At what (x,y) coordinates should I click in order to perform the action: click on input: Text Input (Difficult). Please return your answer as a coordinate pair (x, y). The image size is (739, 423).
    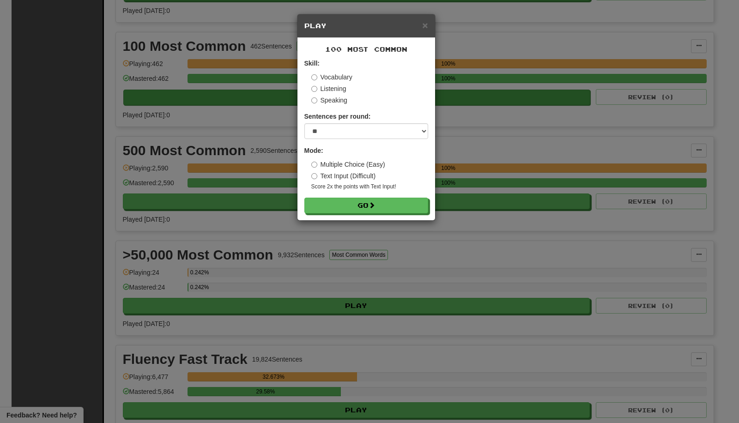
    Looking at the image, I should click on (314, 176).